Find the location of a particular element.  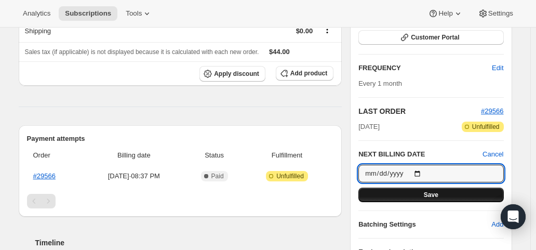

span: Fulfillment is located at coordinates (286, 155).